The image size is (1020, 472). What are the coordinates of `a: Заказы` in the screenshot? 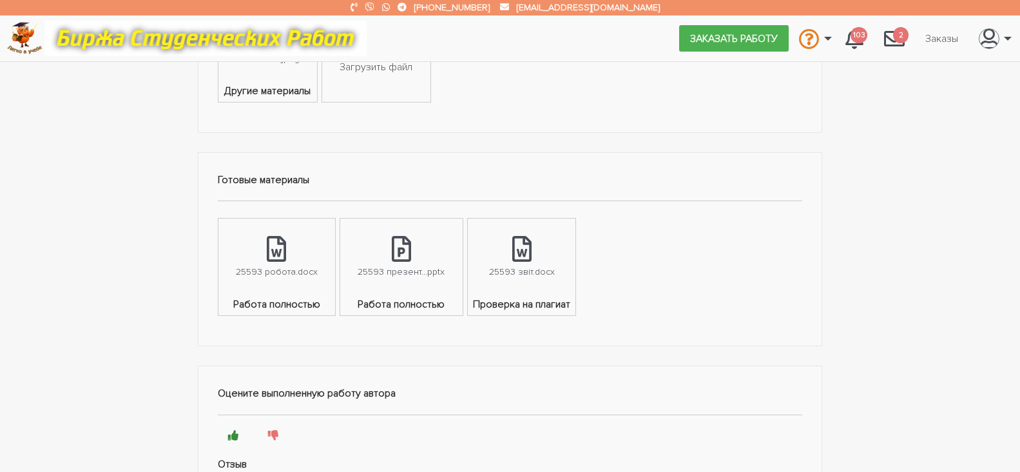 It's located at (941, 38).